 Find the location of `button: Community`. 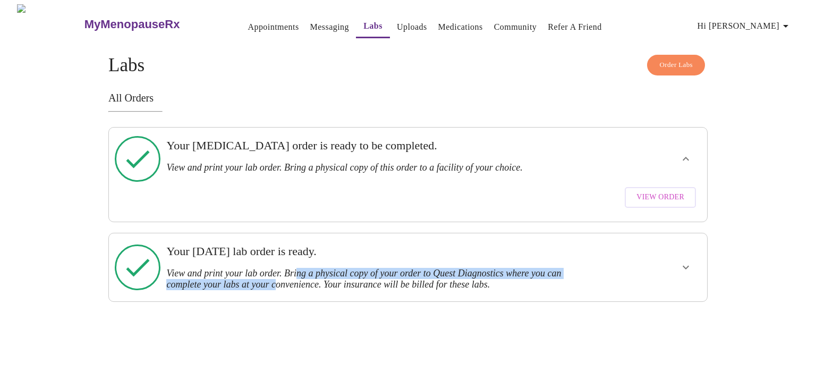

button: Community is located at coordinates (515, 27).